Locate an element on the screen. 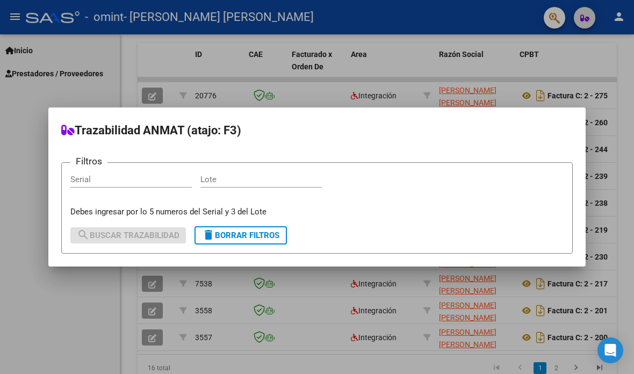  span: Buscar Trazabilidad is located at coordinates (128, 235).